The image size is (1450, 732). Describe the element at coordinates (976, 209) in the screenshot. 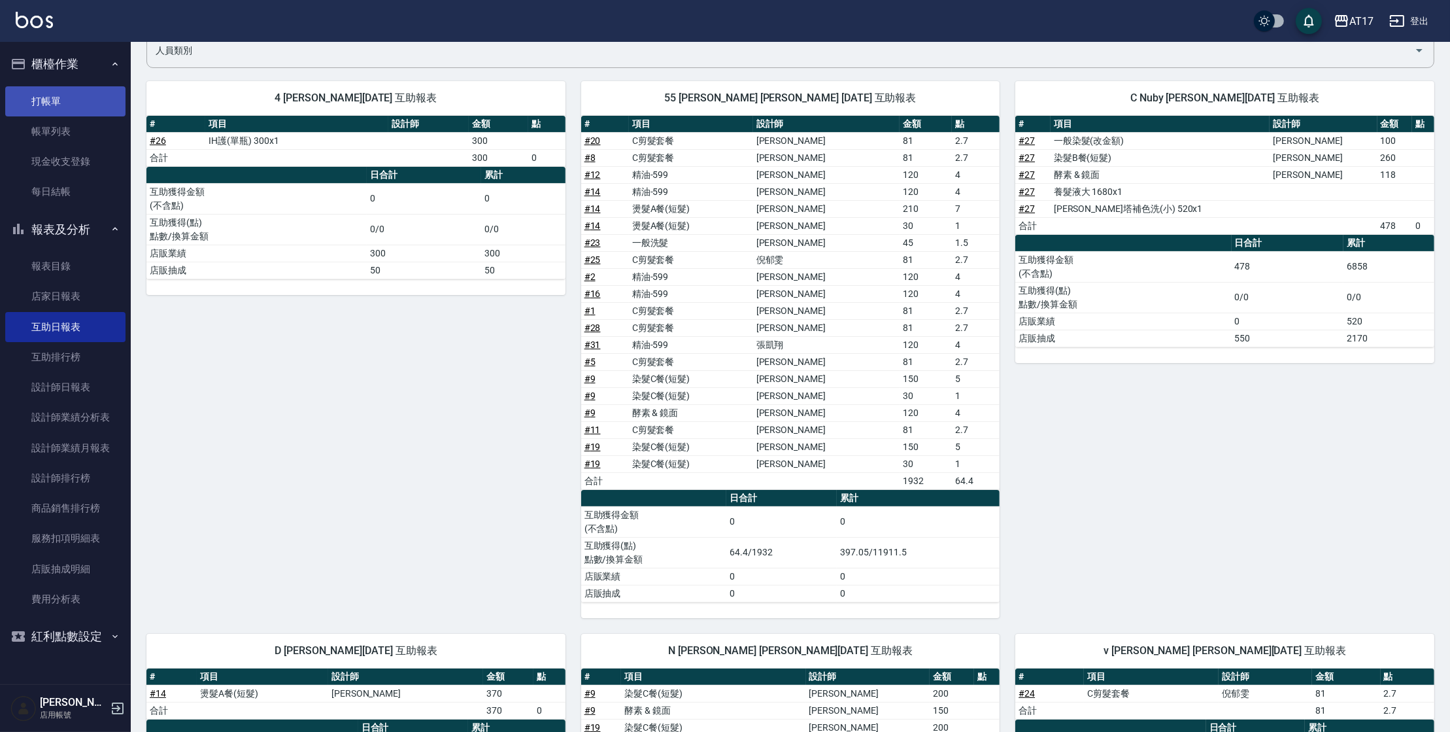

I see `td: 7` at that location.